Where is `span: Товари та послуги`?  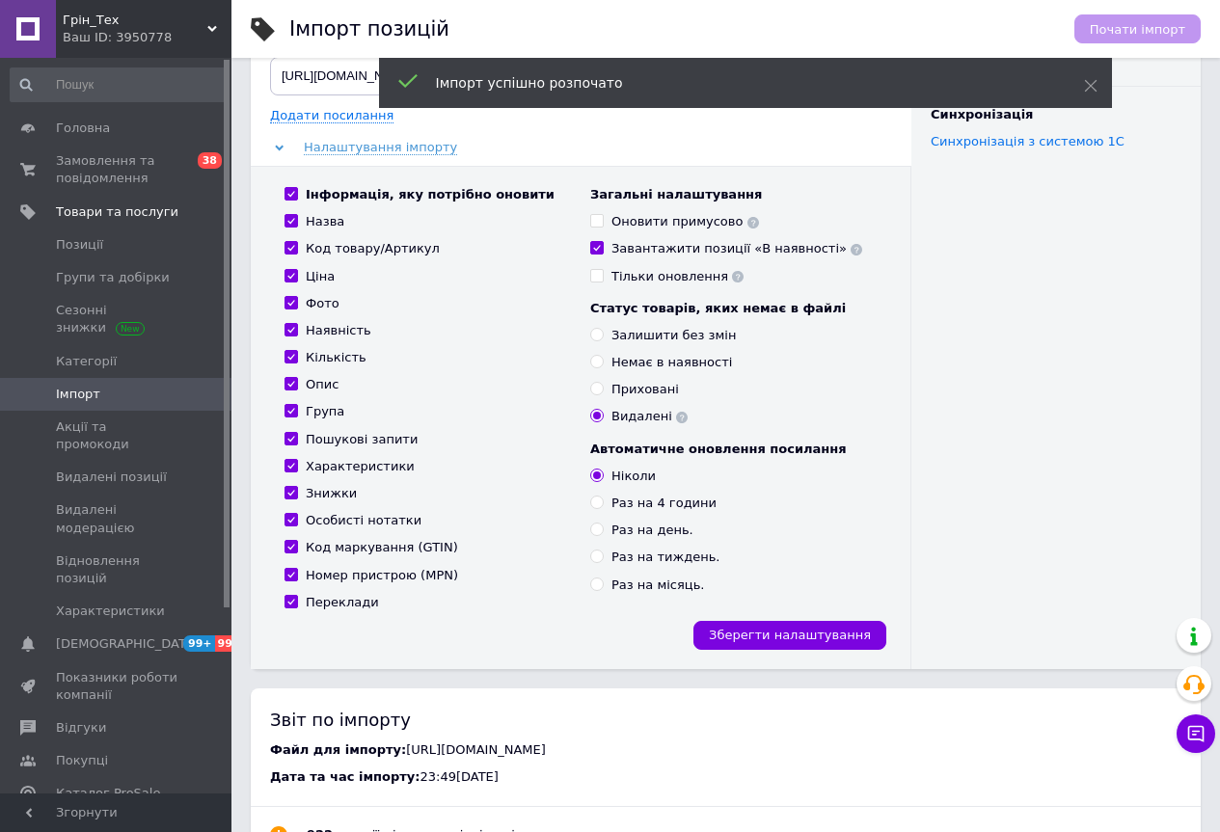 span: Товари та послуги is located at coordinates (117, 212).